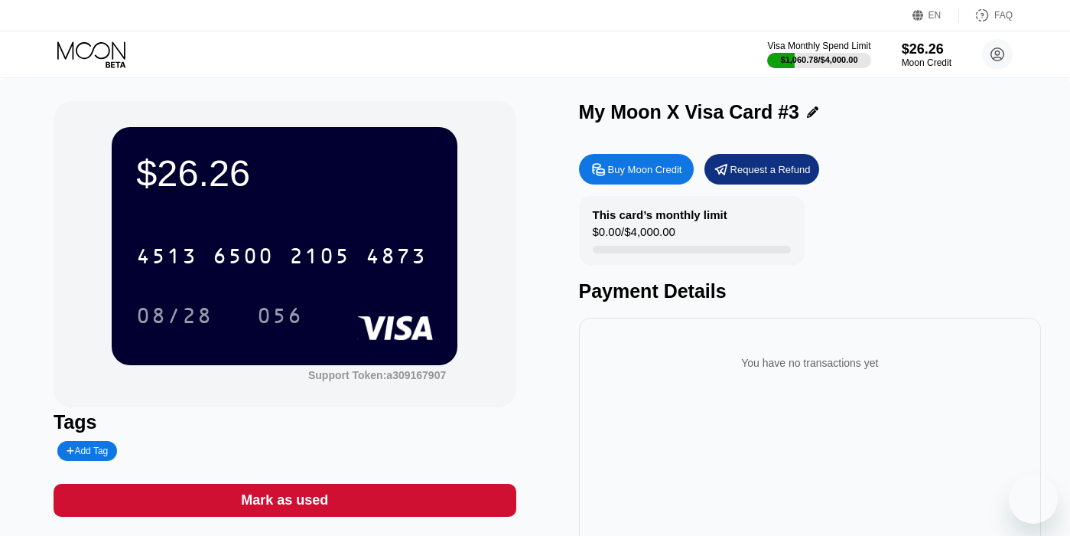 This screenshot has width=1070, height=536. What do you see at coordinates (926, 54) in the screenshot?
I see `div: $26.26Moon Credit` at bounding box center [926, 54].